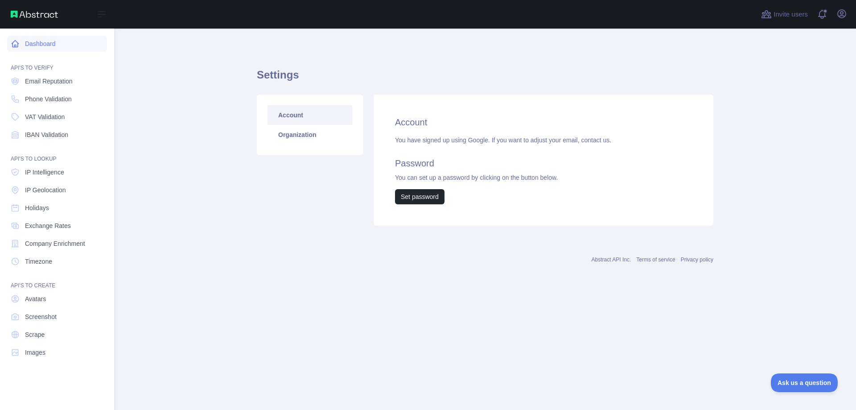  I want to click on a: Timezone, so click(57, 261).